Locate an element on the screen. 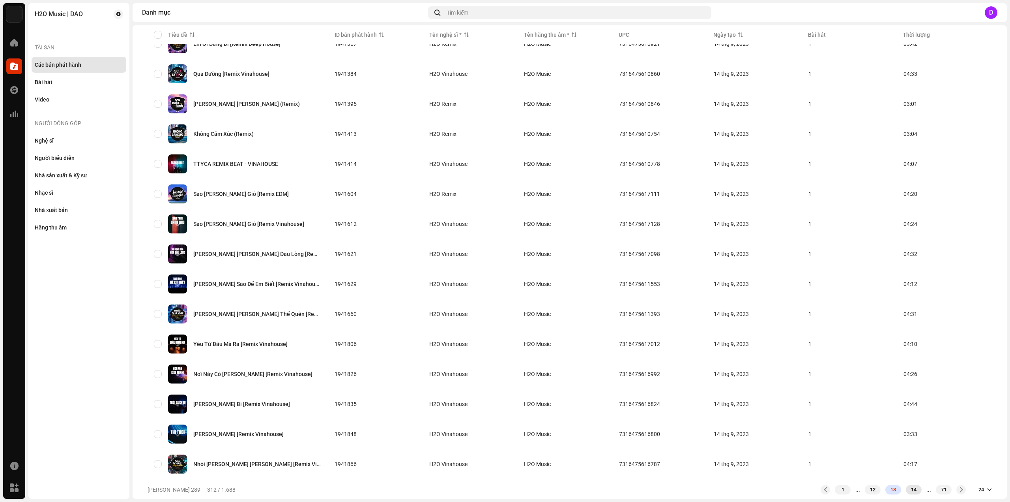  img: 07a6fcc1-0438-4506-8811-be762c7acc4e is located at coordinates (178, 164).